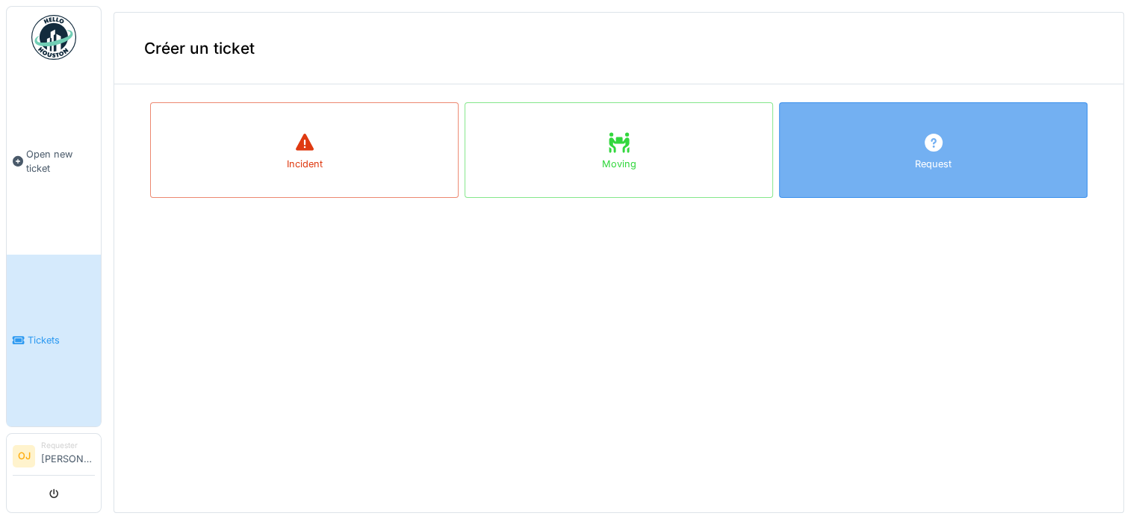  What do you see at coordinates (933, 164) in the screenshot?
I see `div: Request` at bounding box center [933, 164].